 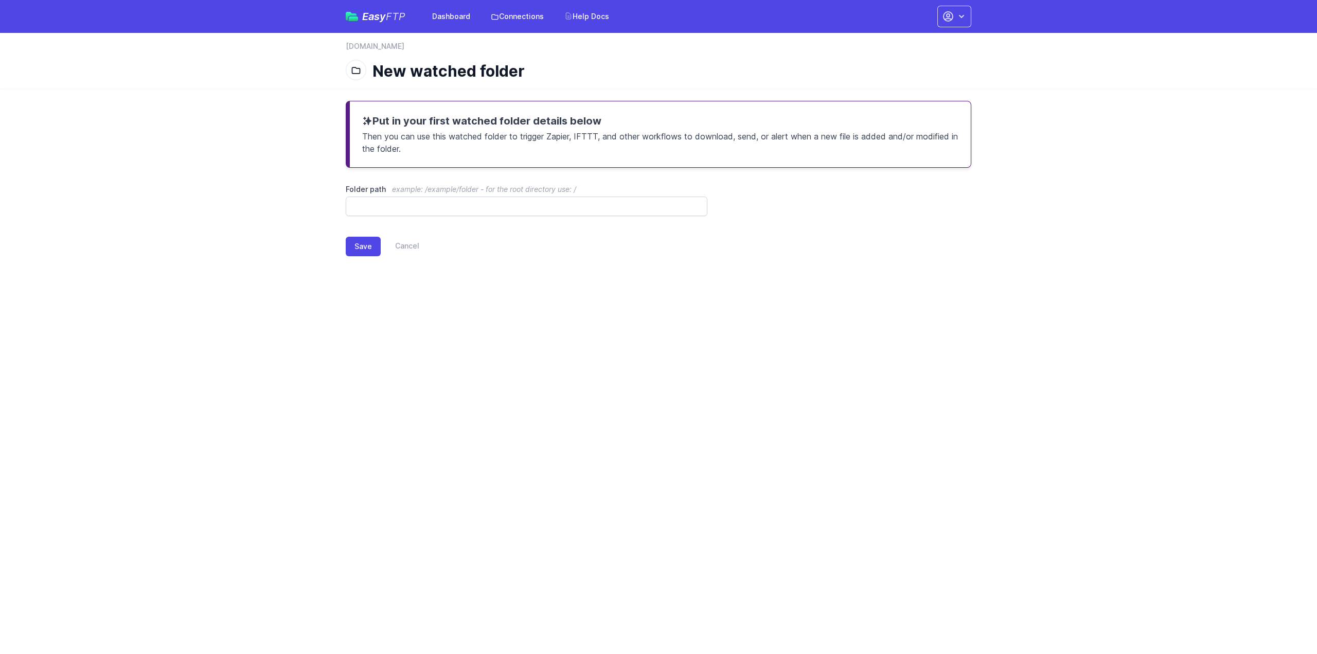 I want to click on a: Help Docs, so click(x=587, y=16).